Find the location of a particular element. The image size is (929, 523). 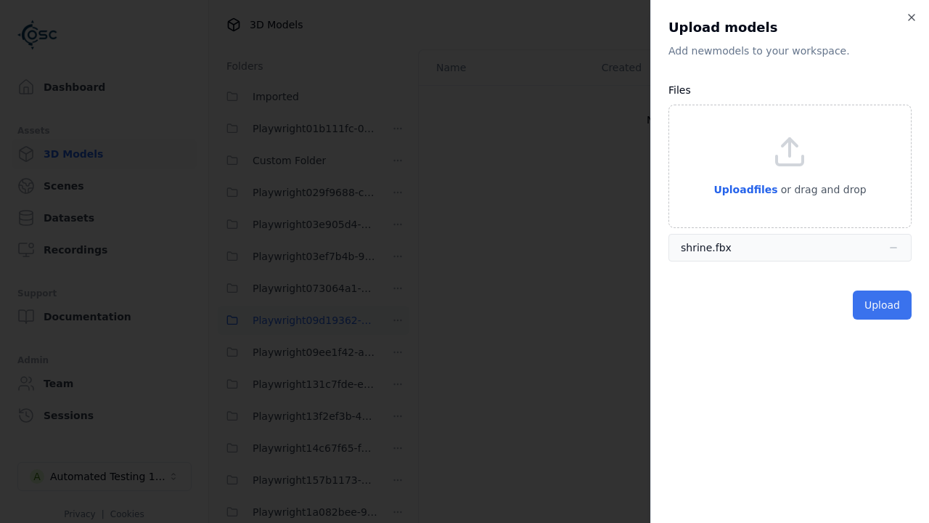

label: Files is located at coordinates (679, 90).